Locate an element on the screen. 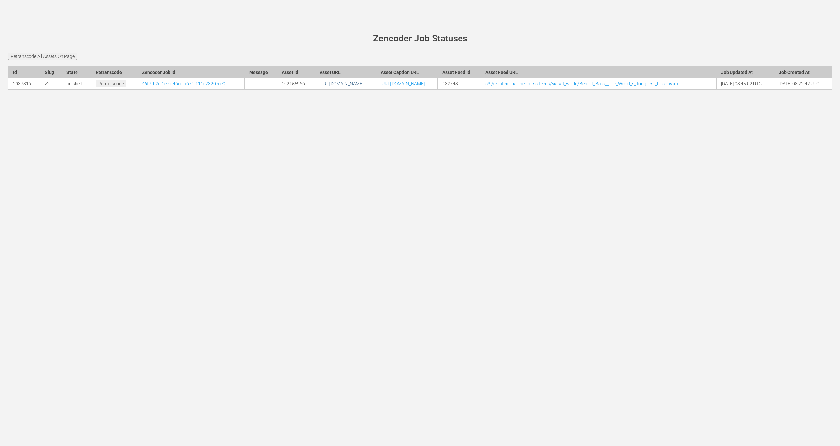 This screenshot has width=840, height=446. td: 192155966 is located at coordinates (296, 84).